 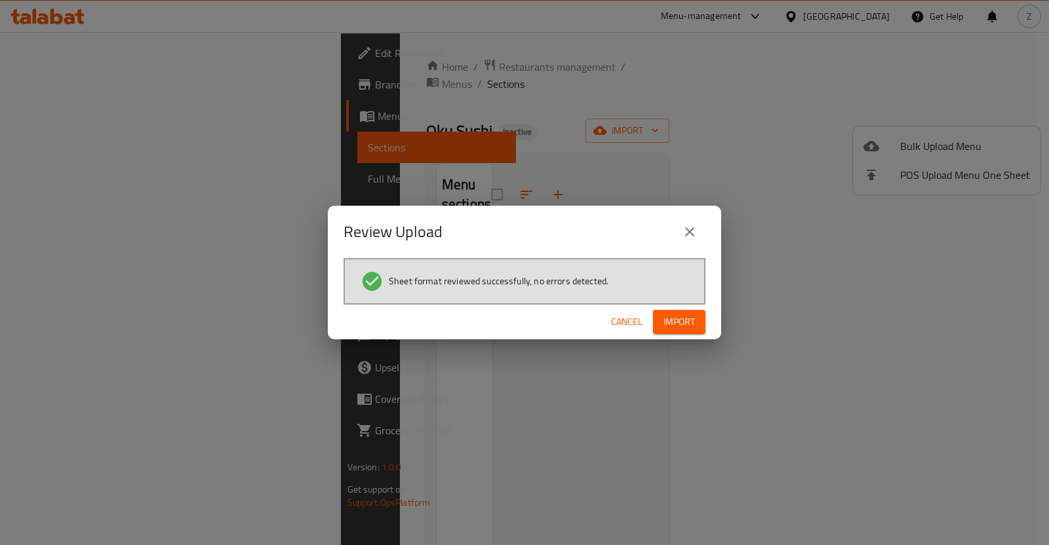 What do you see at coordinates (679, 322) in the screenshot?
I see `span: Import` at bounding box center [679, 322].